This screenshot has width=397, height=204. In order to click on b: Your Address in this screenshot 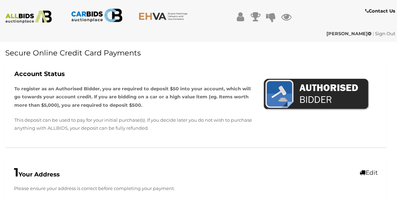, I will do `click(37, 175)`.